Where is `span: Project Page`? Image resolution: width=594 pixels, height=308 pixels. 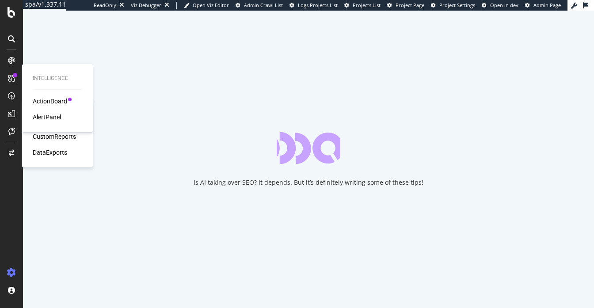 span: Project Page is located at coordinates (410, 5).